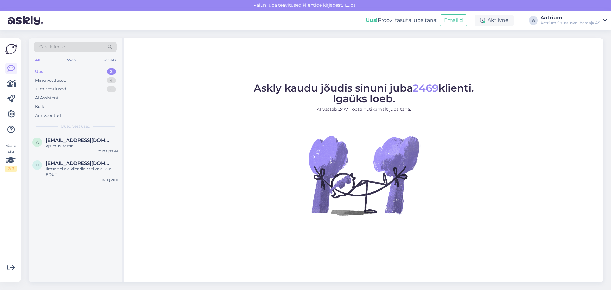  I want to click on div: Vaata siia, so click(11, 157).